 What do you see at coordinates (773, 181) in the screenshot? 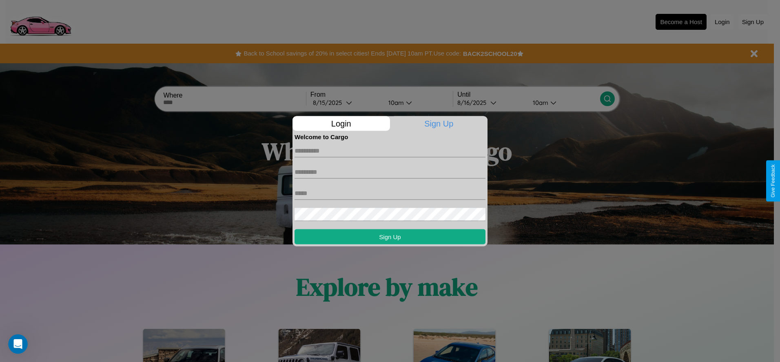
I see `div: Give Feedback` at bounding box center [773, 181].